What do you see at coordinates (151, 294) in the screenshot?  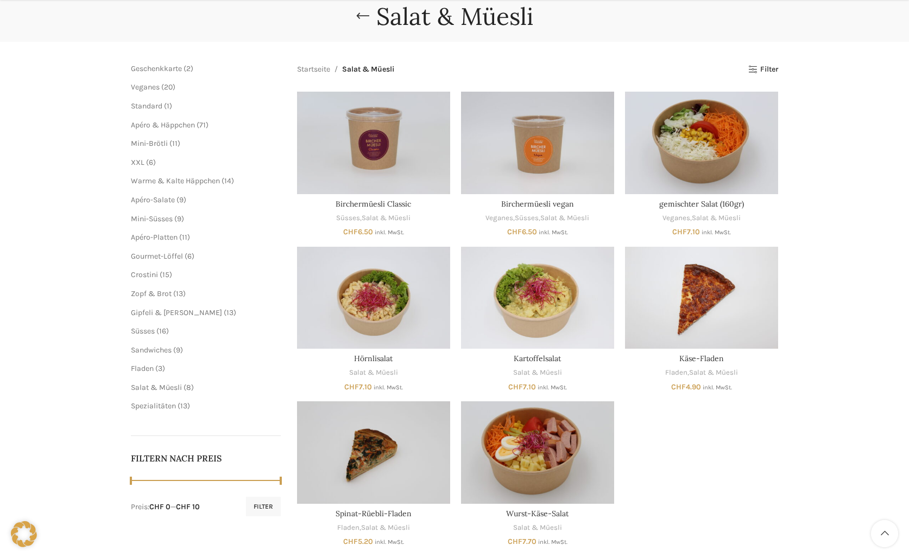 I see `span: Zopf & Brot` at bounding box center [151, 294].